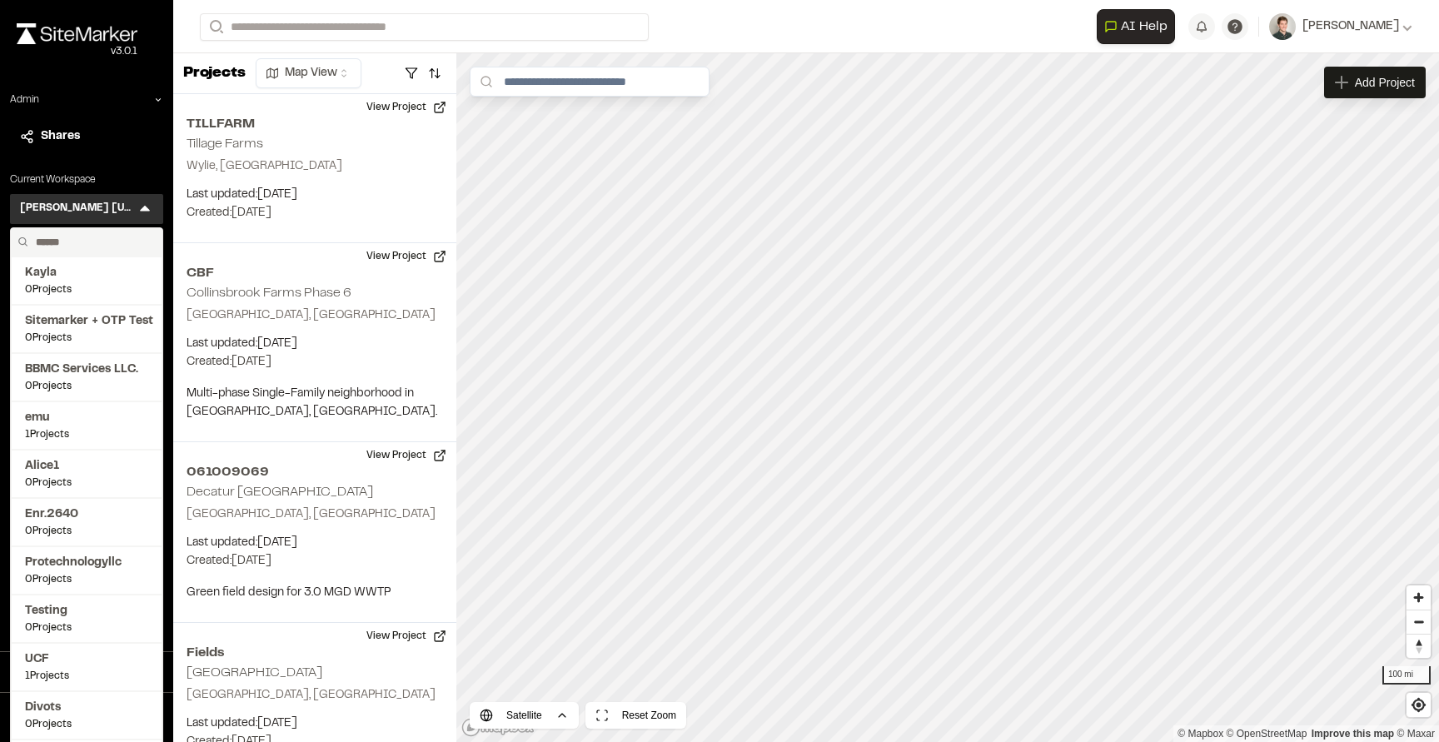 The width and height of the screenshot is (1439, 742). What do you see at coordinates (1418, 597) in the screenshot?
I see `span: Zoom in` at bounding box center [1418, 597].